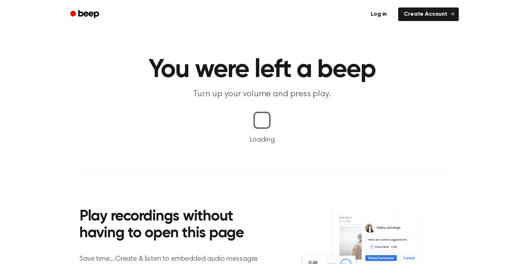  Describe the element at coordinates (262, 140) in the screenshot. I see `p: Loading` at that location.